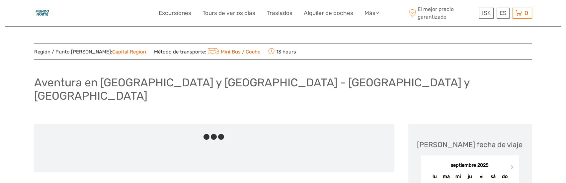 The image size is (566, 183). I want to click on span: Método de transporte:, so click(207, 51).